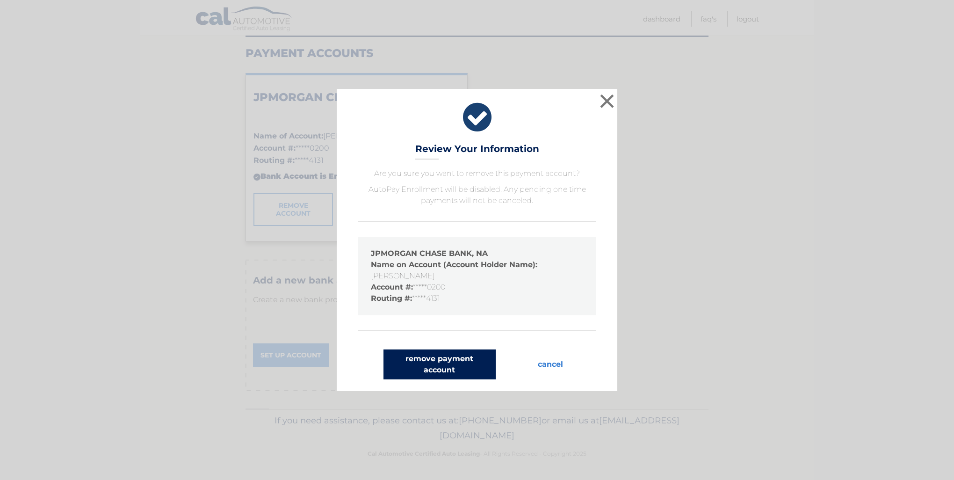  Describe the element at coordinates (454, 264) in the screenshot. I see `strong: Name on Account (Account Holder Name):` at that location.